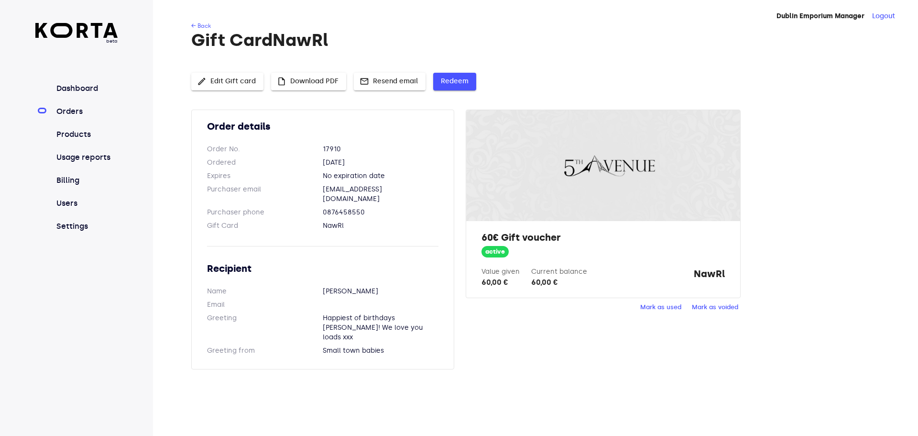 The height and width of the screenshot is (436, 918). I want to click on a: Usage reports, so click(86, 157).